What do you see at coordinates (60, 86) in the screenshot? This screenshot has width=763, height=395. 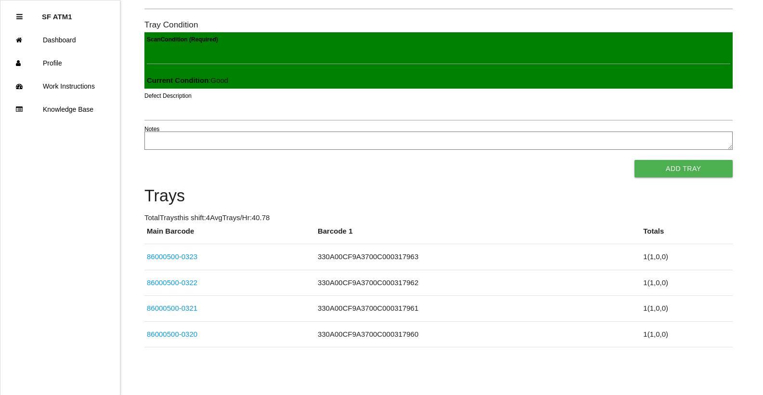 I see `a: Work Instructions` at bounding box center [60, 86].